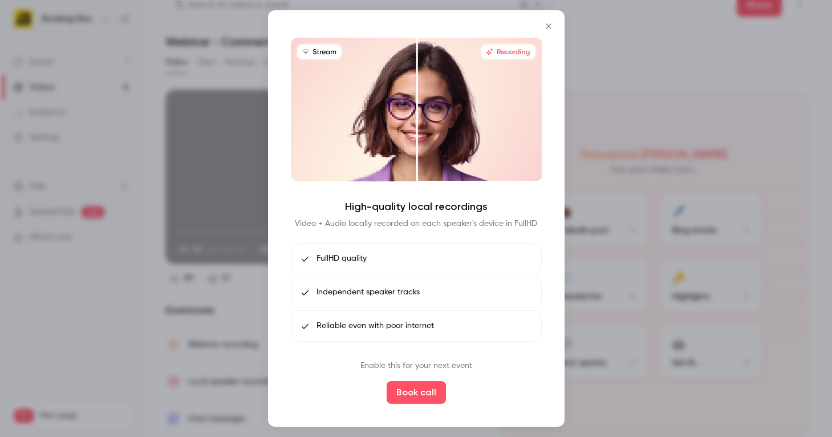 The height and width of the screenshot is (437, 832). Describe the element at coordinates (368, 292) in the screenshot. I see `span: Independent speaker tracks` at that location.